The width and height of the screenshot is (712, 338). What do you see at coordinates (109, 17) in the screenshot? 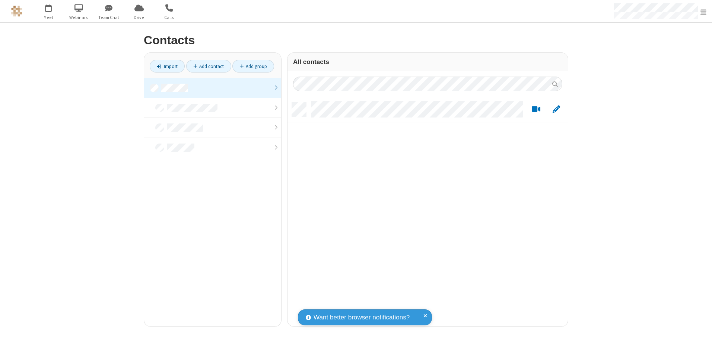
I see `span: Team Chat` at bounding box center [109, 17].